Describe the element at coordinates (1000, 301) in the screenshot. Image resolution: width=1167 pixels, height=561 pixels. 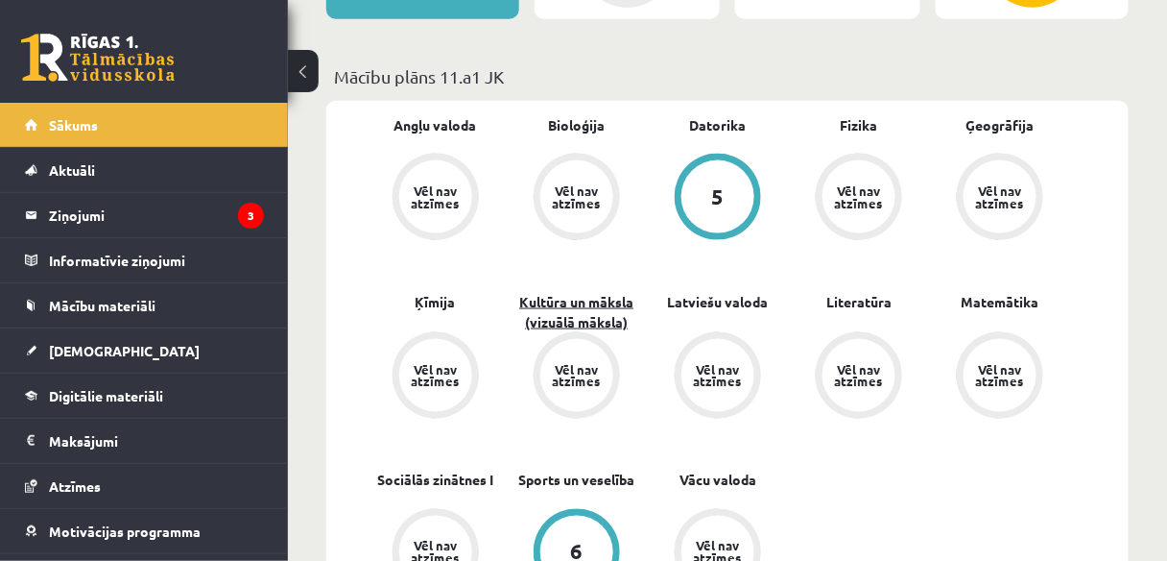
I see `a: Matemātika` at that location.